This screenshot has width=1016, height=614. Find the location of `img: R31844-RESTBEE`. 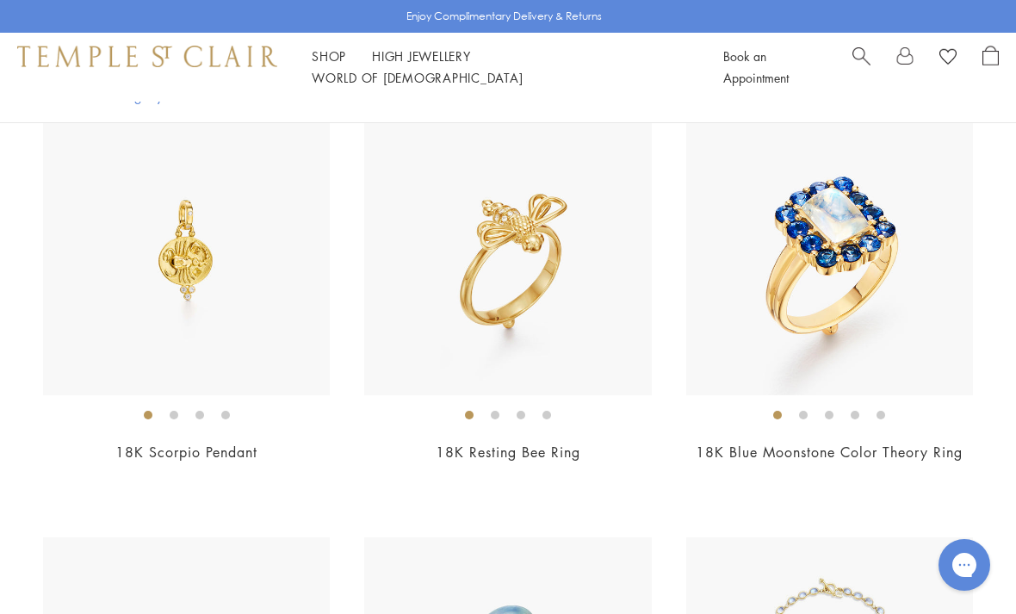

img: R31844-RESTBEE is located at coordinates (507, 251).